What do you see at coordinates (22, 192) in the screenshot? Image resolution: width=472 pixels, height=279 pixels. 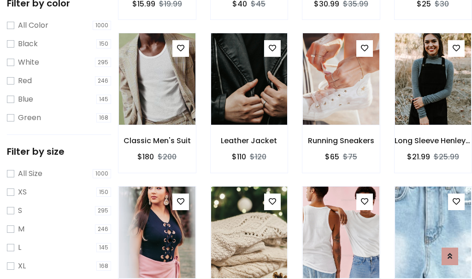 I see `label: XS` at bounding box center [22, 192].